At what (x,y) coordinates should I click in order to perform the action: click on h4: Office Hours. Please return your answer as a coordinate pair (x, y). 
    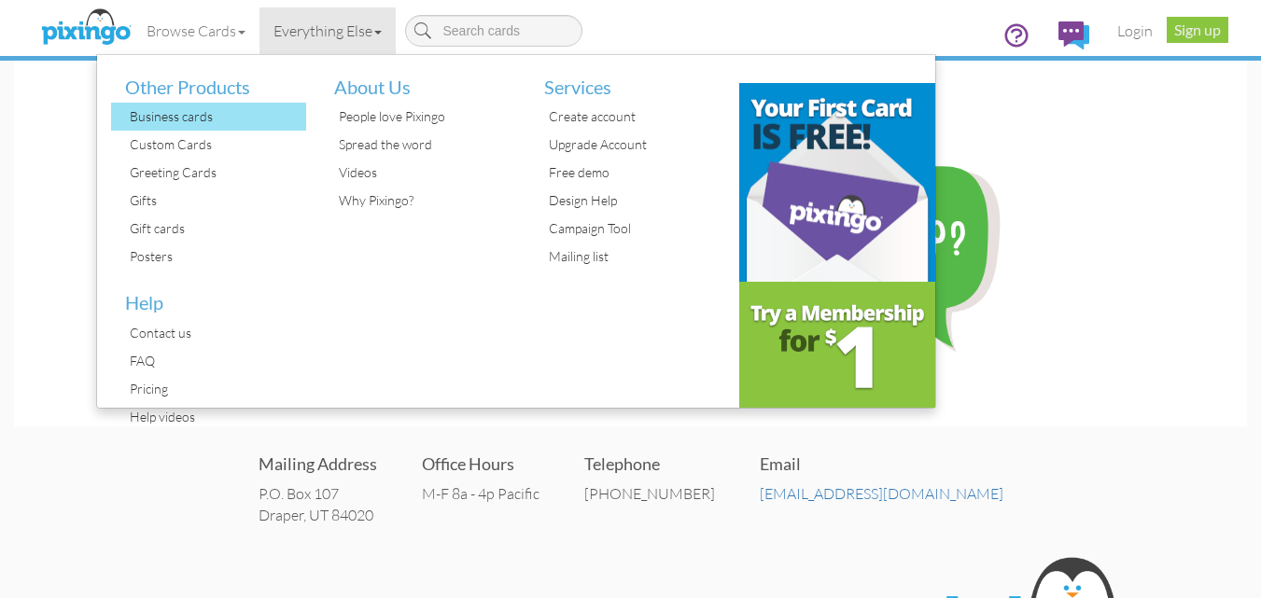
    Looking at the image, I should click on (481, 465).